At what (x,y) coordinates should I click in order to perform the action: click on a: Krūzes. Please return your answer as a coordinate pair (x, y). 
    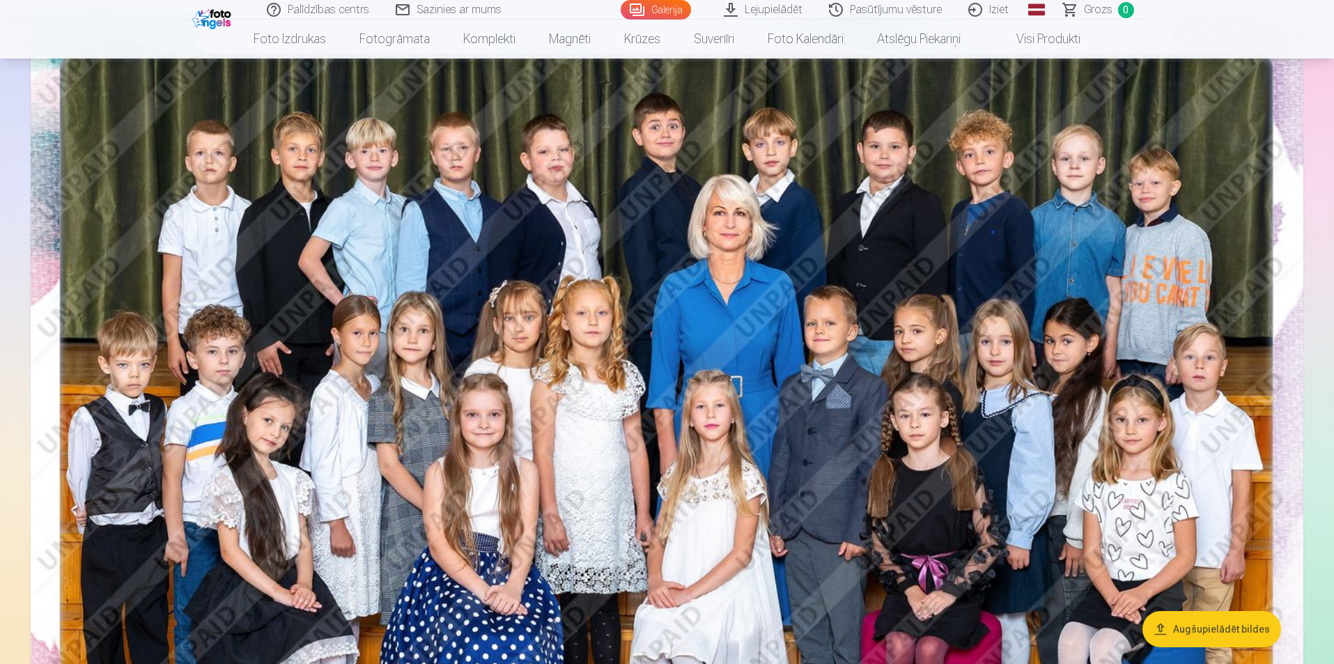
    Looking at the image, I should click on (642, 39).